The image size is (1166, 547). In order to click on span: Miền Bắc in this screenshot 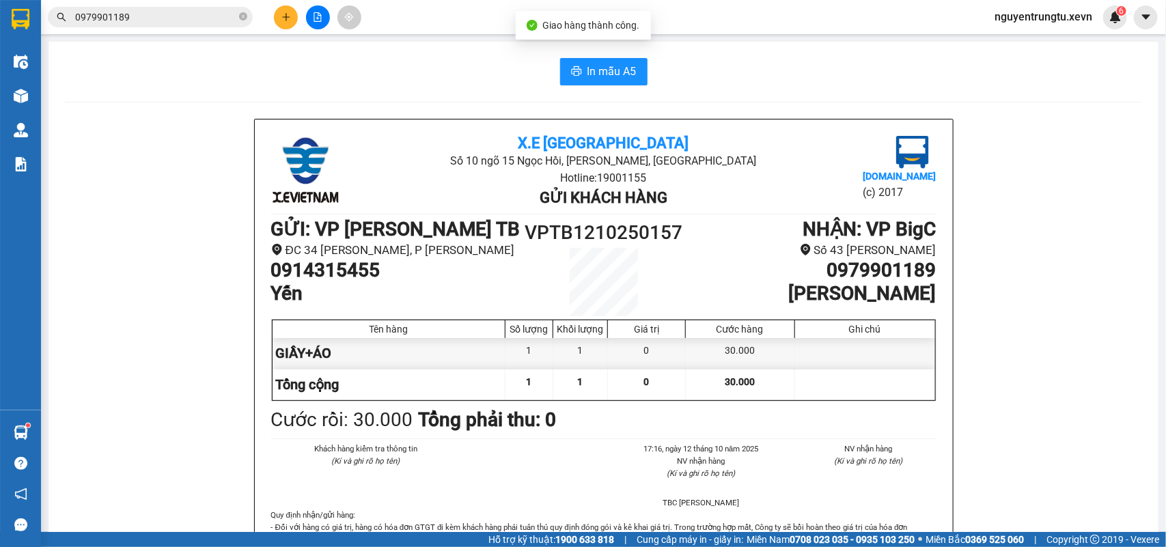, I will do `click(975, 540)`.